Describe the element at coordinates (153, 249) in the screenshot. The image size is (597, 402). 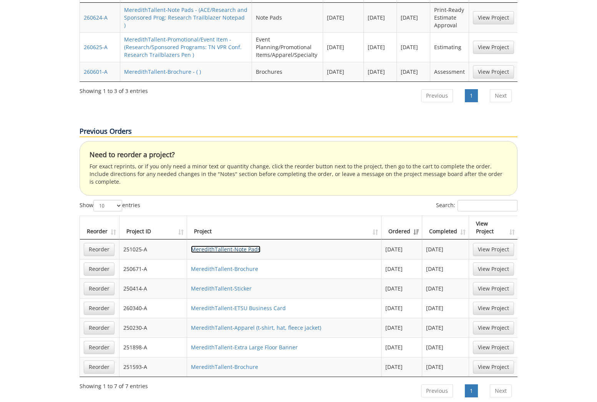
I see `td: 251025-A` at that location.